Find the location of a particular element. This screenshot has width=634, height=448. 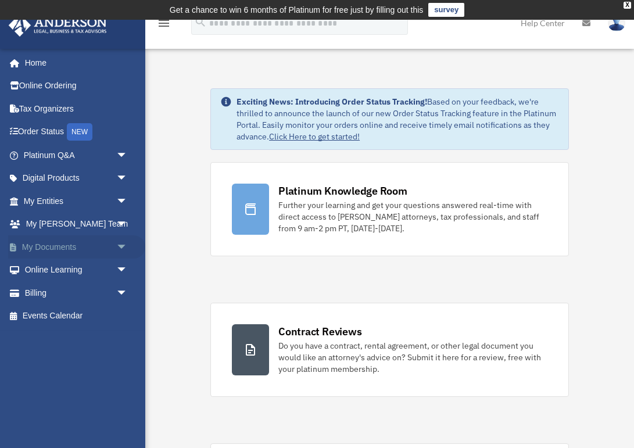

a: Online Ordering is located at coordinates (77, 86).